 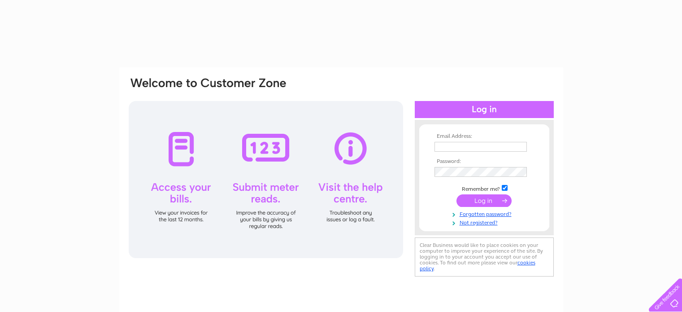 What do you see at coordinates (485, 222) in the screenshot?
I see `a: Not registered?` at bounding box center [485, 222].